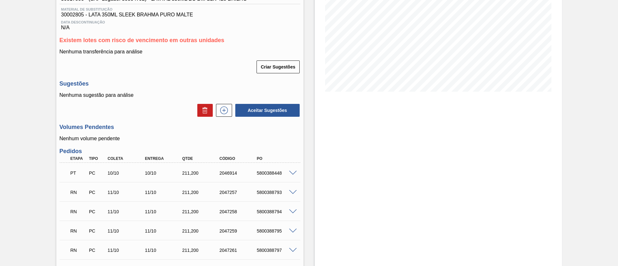  Describe the element at coordinates (97, 159) in the screenshot. I see `div: Tipo` at that location.